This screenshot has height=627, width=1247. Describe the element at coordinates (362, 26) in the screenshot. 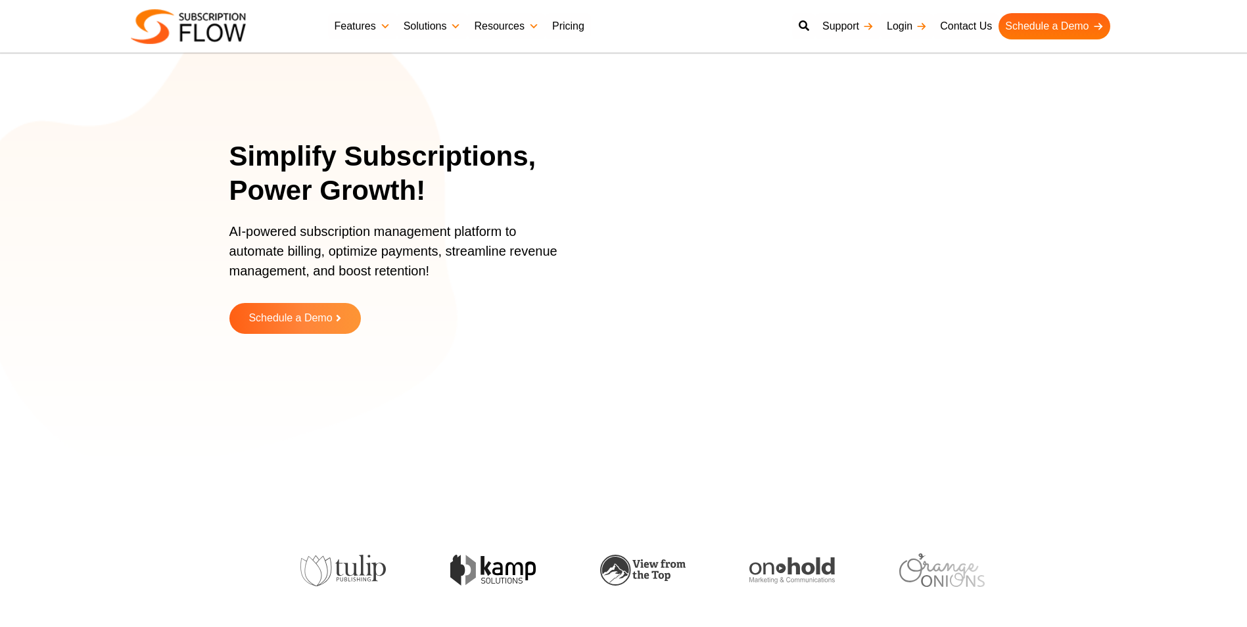

I see `a: Features` at that location.